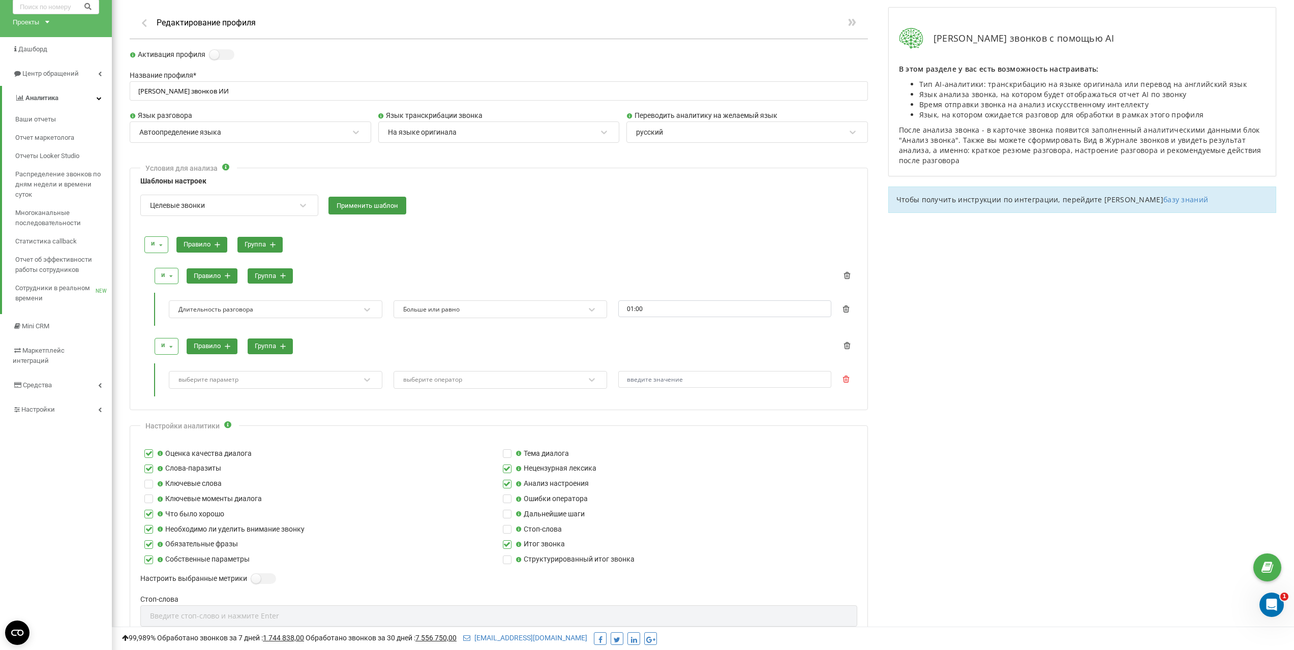 This screenshot has width=1294, height=650. Describe the element at coordinates (433, 380) in the screenshot. I see `div: выберите оператор` at that location.